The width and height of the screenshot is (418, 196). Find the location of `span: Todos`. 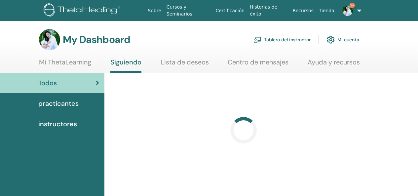

span: Todos is located at coordinates (48, 83).